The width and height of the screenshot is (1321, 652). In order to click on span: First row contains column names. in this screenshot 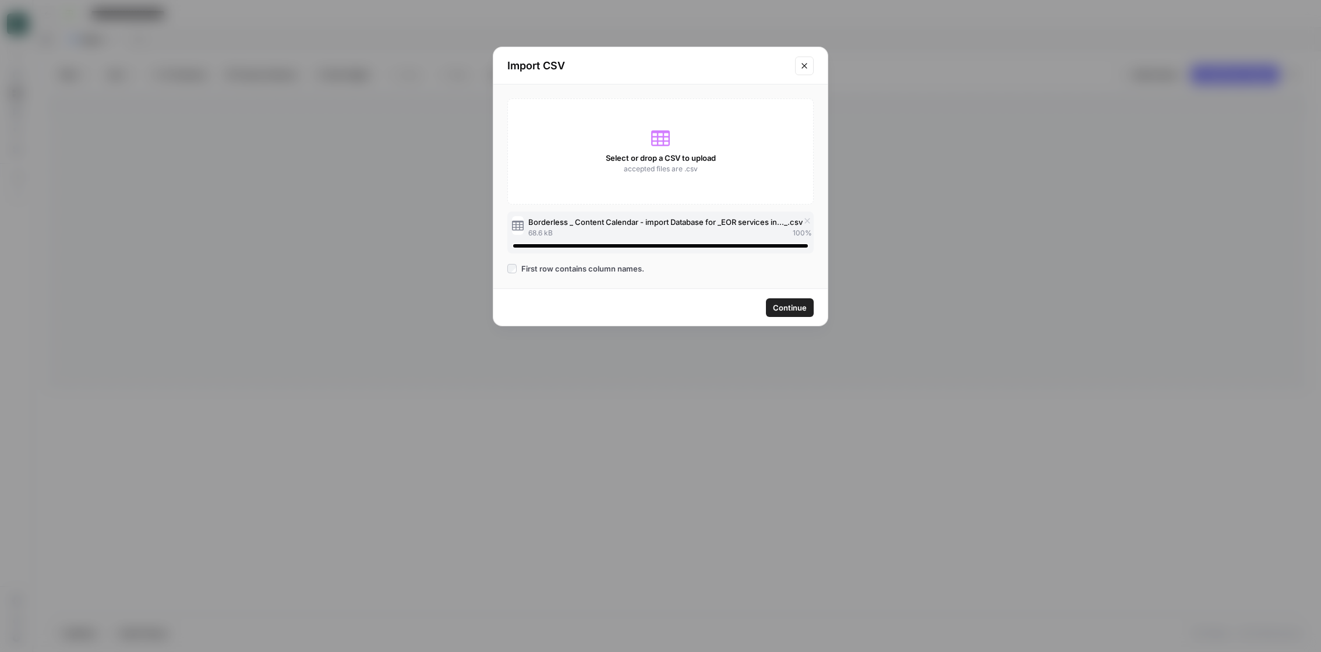, I will do `click(583, 269)`.